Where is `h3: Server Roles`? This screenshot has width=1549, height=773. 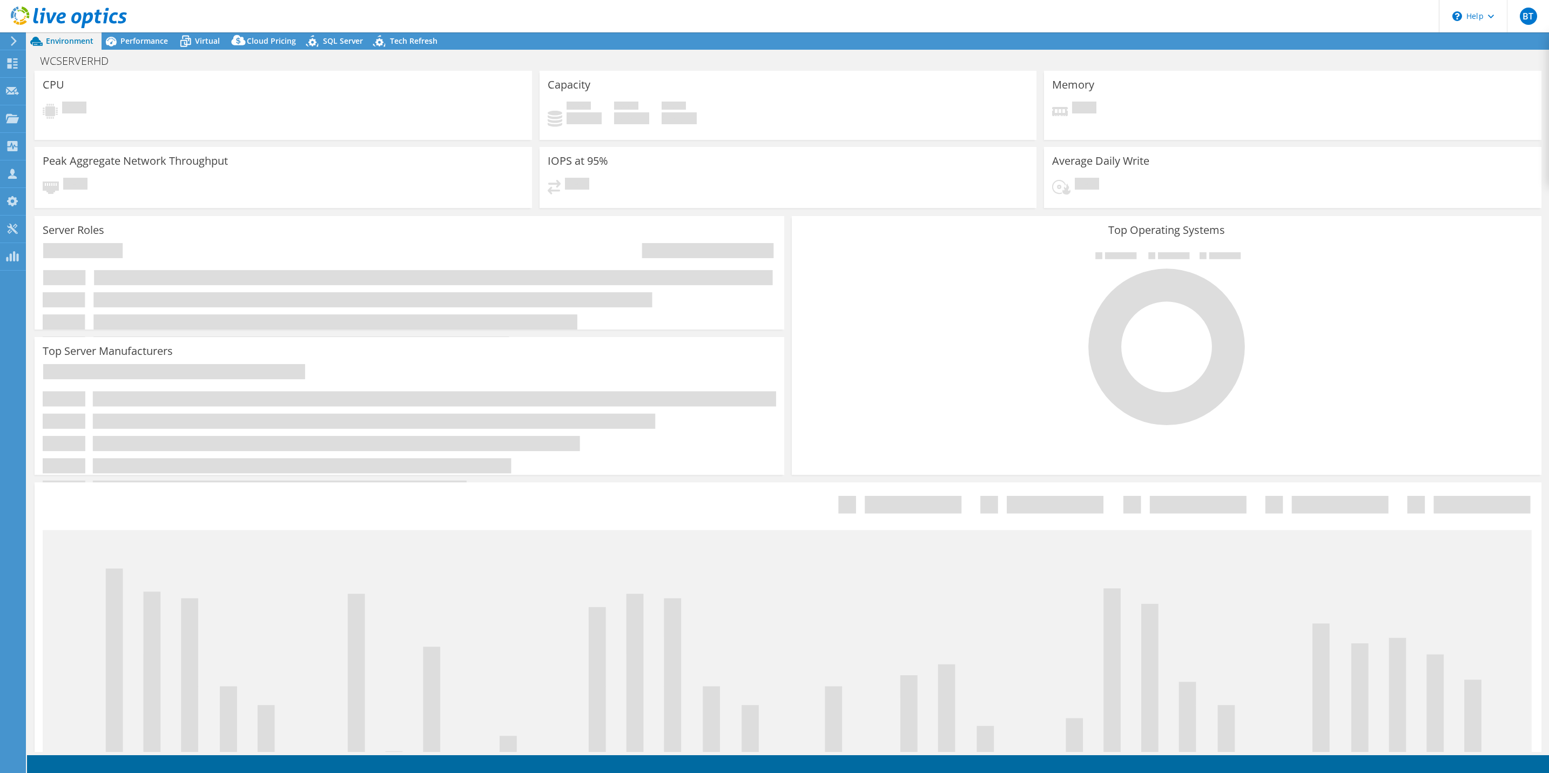
h3: Server Roles is located at coordinates (73, 230).